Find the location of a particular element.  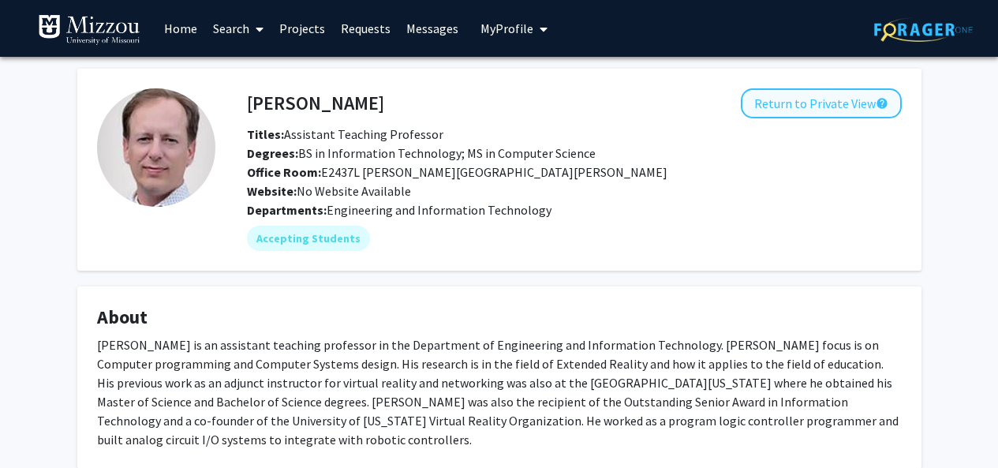

span: Engineering and Information Technology is located at coordinates (439, 210).